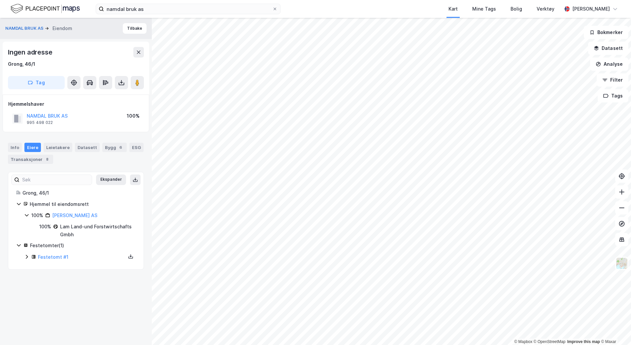 The height and width of the screenshot is (345, 631). What do you see at coordinates (40, 122) in the screenshot?
I see `div: 995 498 022` at bounding box center [40, 122].